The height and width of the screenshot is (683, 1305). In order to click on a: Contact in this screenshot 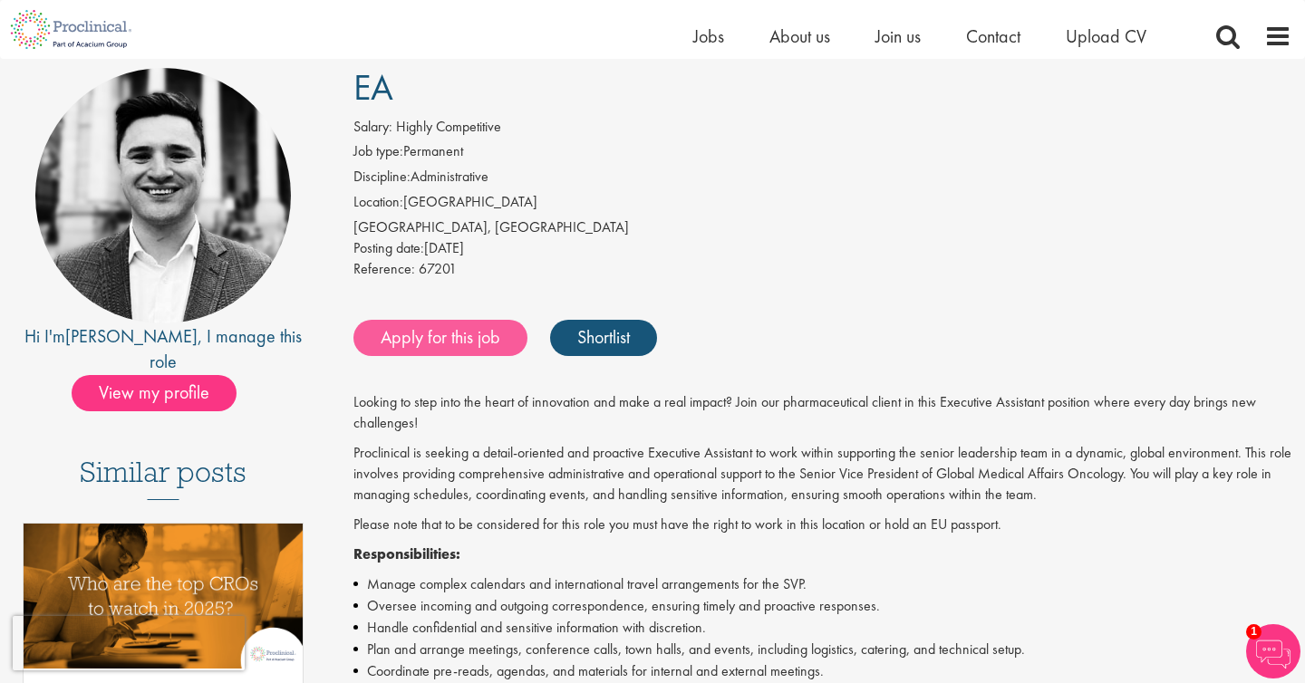, I will do `click(993, 36)`.